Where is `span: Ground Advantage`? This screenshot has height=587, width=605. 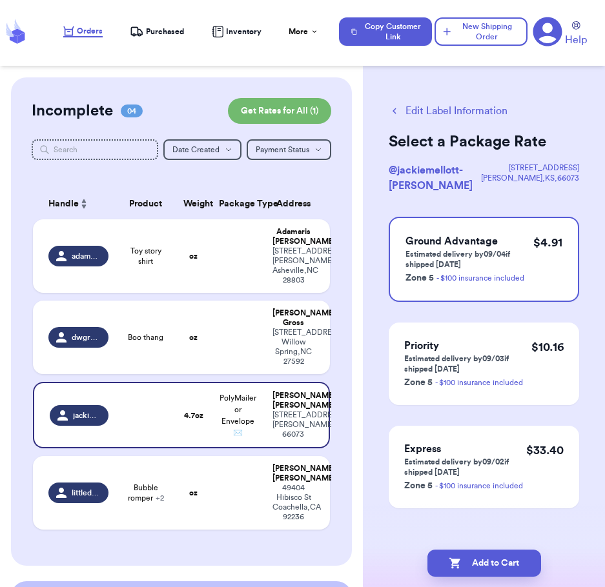
span: Ground Advantage is located at coordinates (451, 241).